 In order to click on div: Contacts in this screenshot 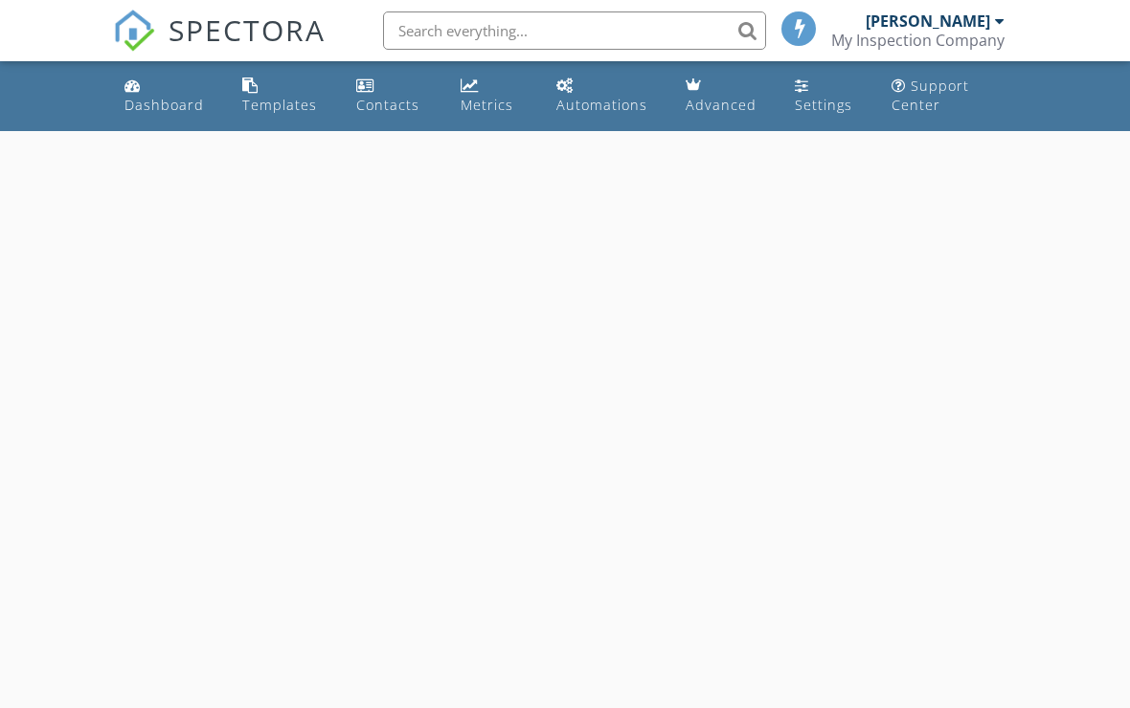, I will do `click(388, 104)`.